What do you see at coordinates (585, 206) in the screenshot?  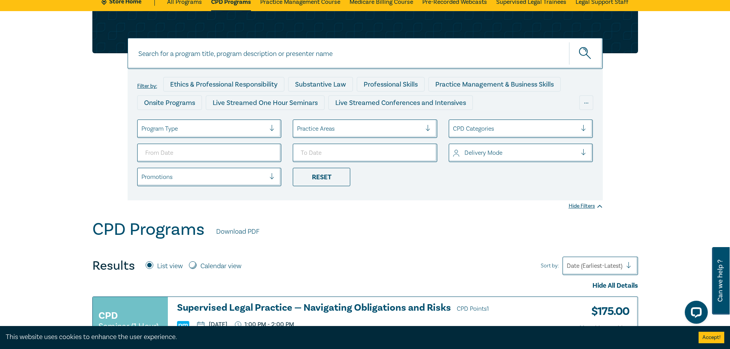 I see `div: Hide Filters` at bounding box center [585, 206].